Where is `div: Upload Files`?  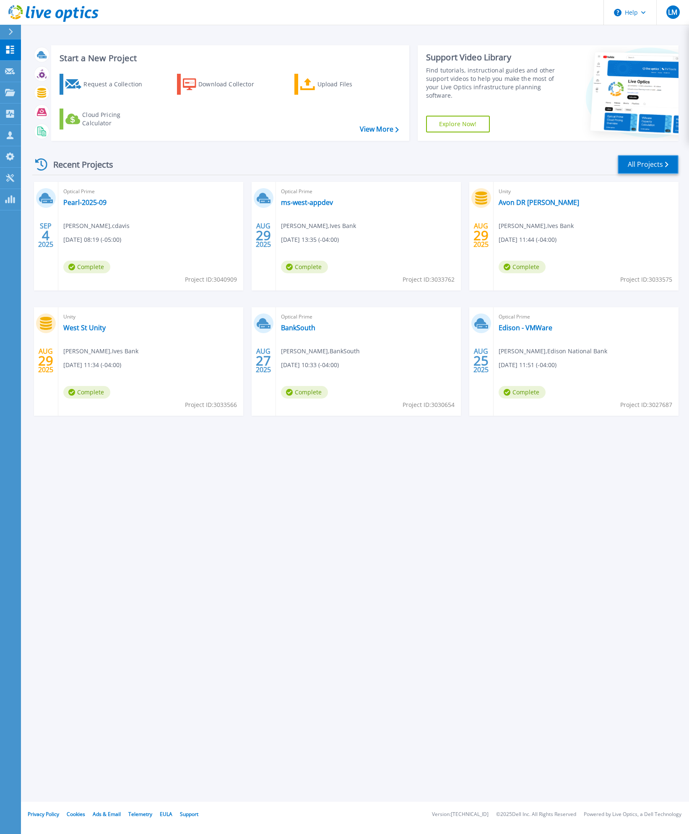
div: Upload Files is located at coordinates (351, 84).